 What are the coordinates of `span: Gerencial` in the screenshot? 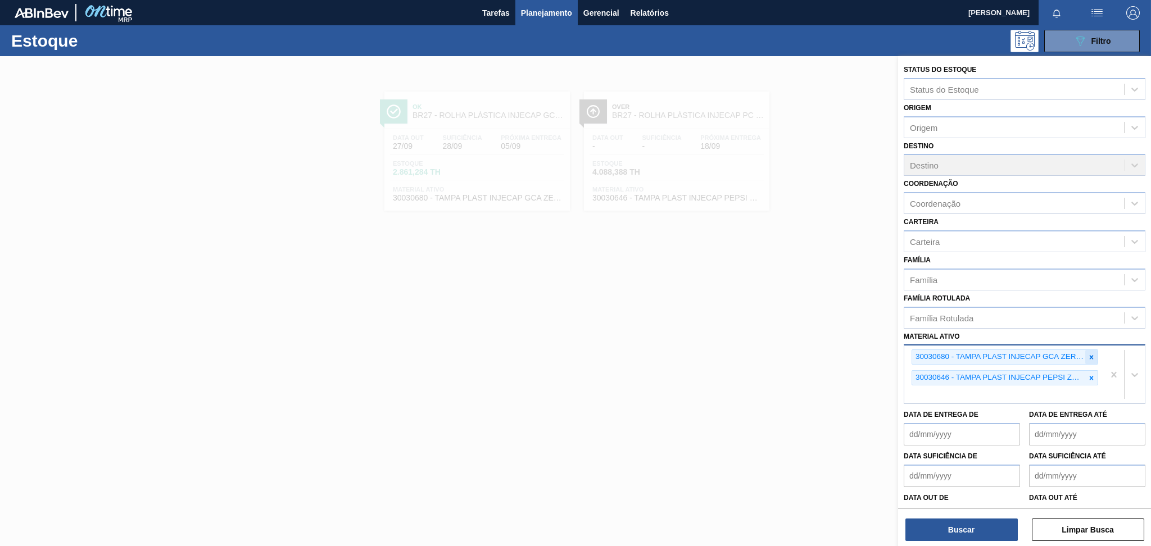 It's located at (601, 13).